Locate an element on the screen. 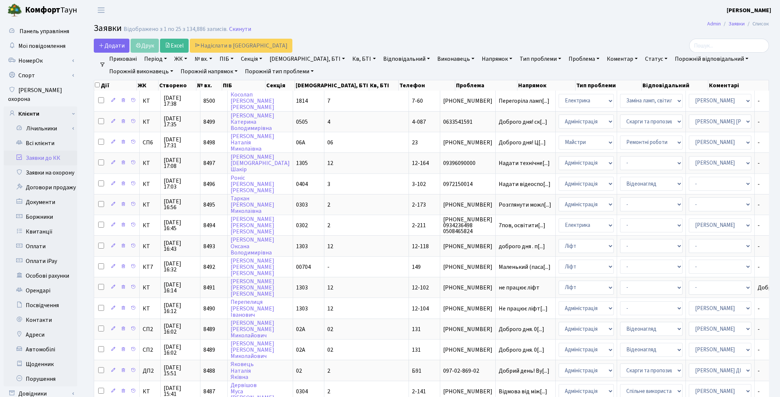 The image size is (780, 397). span: 7пов, освітити[...] is located at coordinates (522, 225).